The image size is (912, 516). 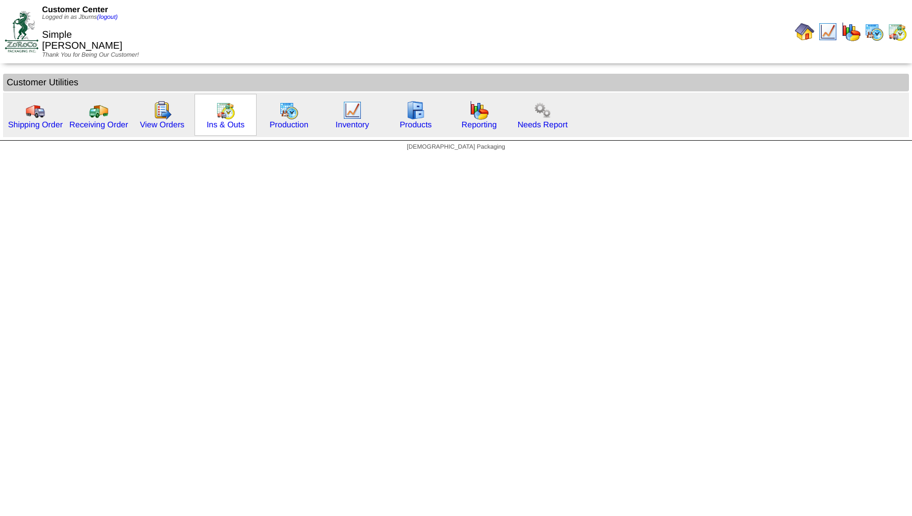 I want to click on a: (logout), so click(x=107, y=17).